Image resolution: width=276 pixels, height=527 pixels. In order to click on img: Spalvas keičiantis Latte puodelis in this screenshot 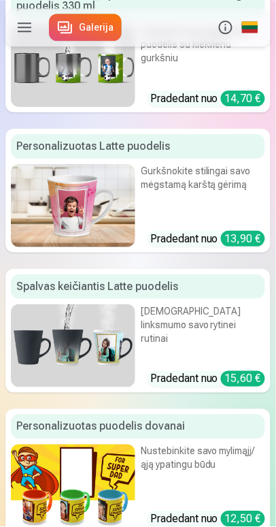, I will do `click(73, 346)`.